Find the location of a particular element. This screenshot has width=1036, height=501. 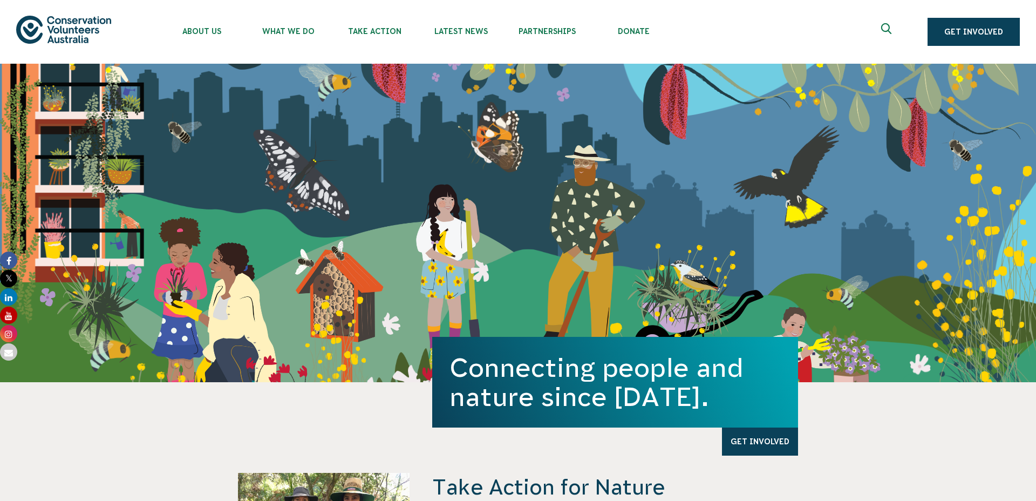

span: Donate is located at coordinates (633, 31).